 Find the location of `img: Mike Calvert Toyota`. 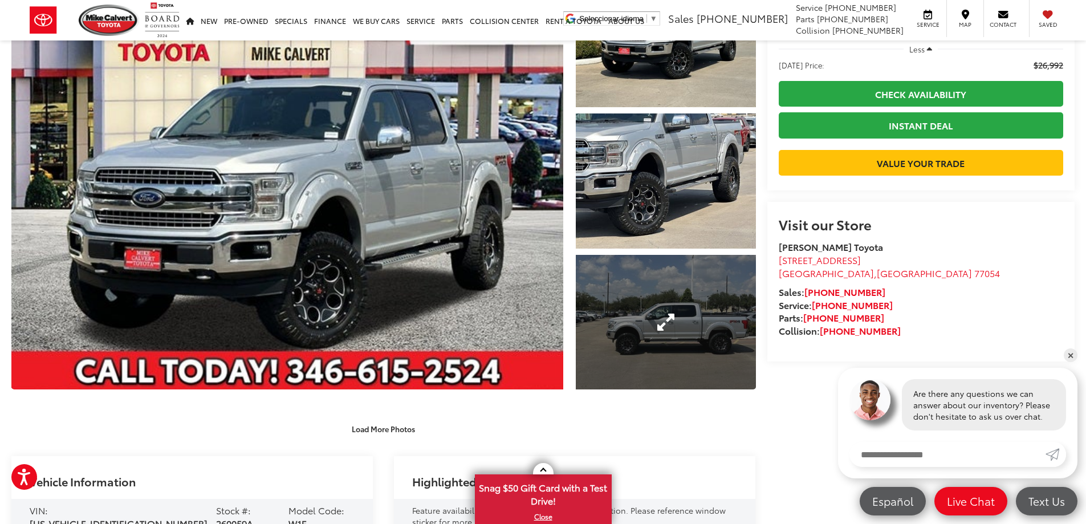

img: Mike Calvert Toyota is located at coordinates (109, 20).